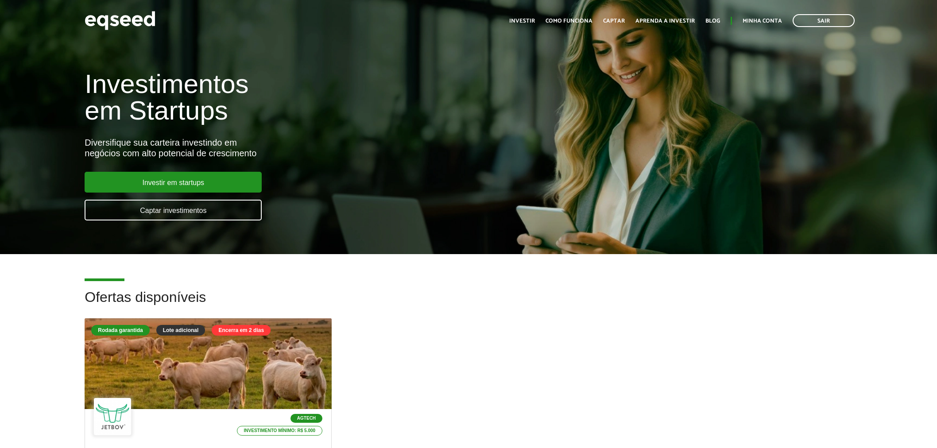 Image resolution: width=937 pixels, height=448 pixels. What do you see at coordinates (468, 304) in the screenshot?
I see `h2: Ofertas disponíveis` at bounding box center [468, 304].